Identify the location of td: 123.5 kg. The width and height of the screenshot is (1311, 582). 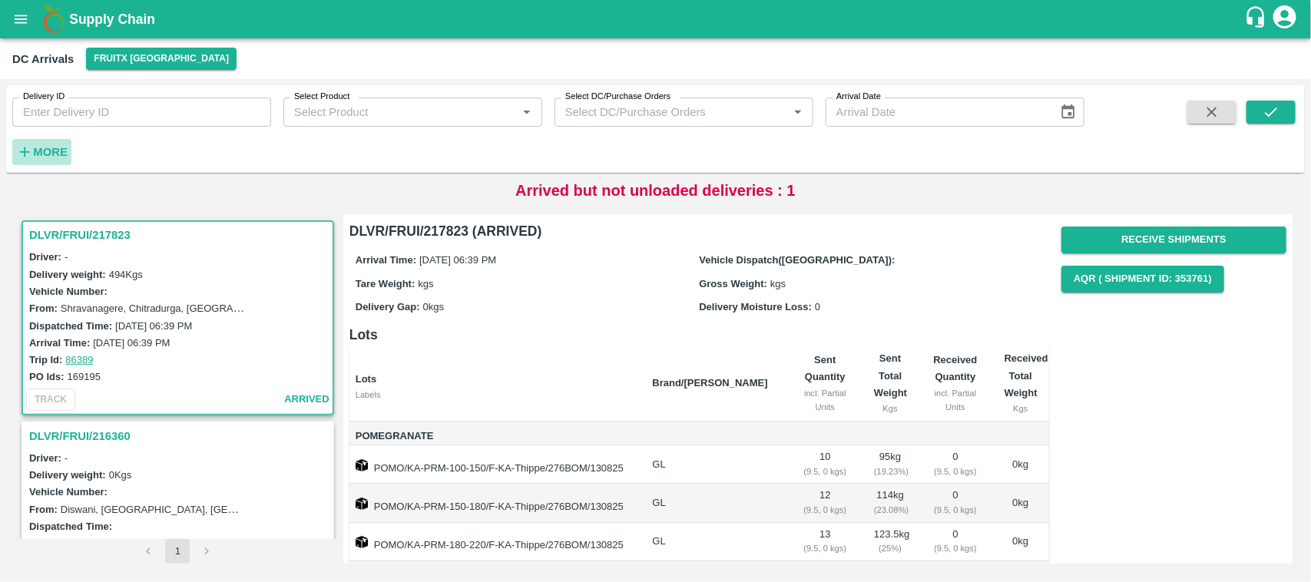
(890, 542).